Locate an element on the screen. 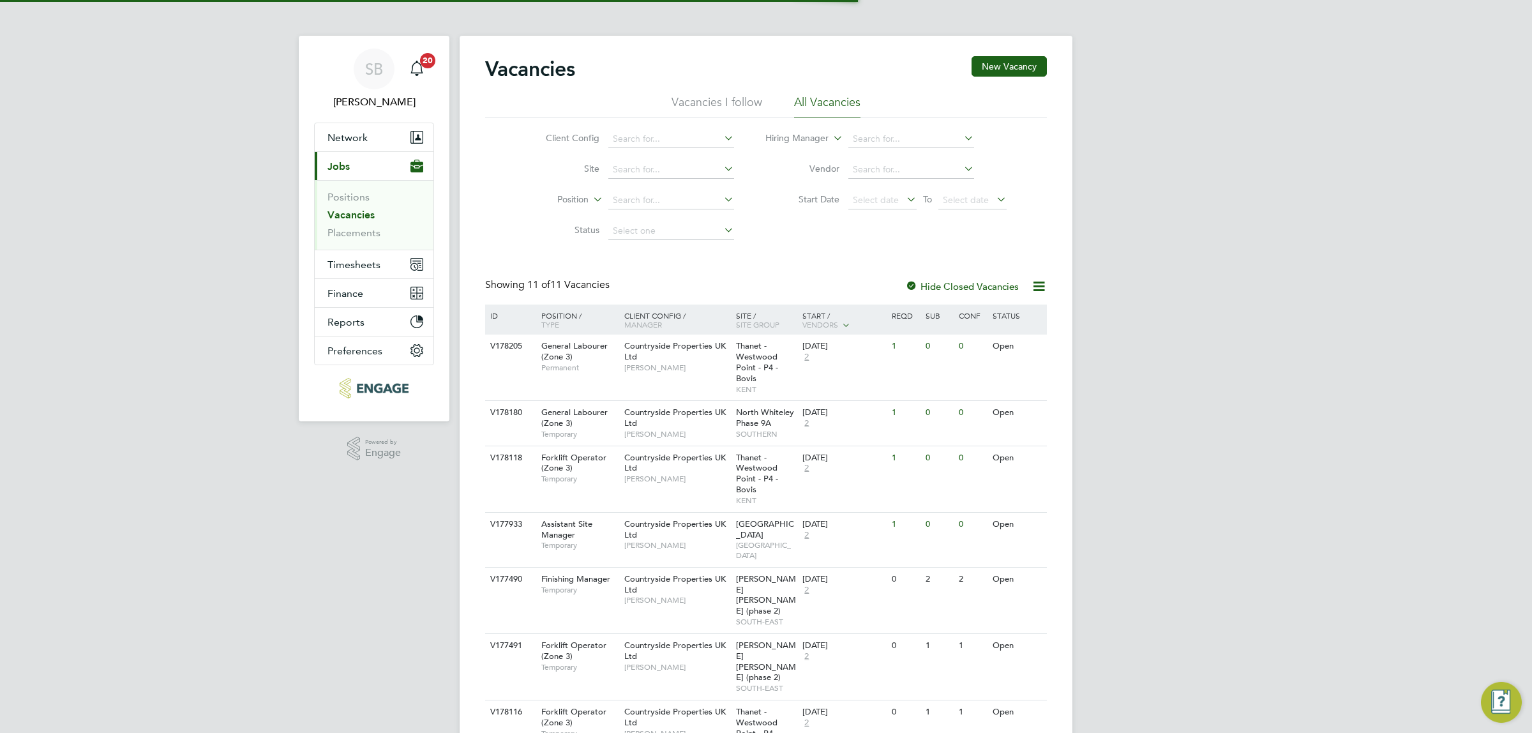 Image resolution: width=1532 pixels, height=733 pixels. span: Finance is located at coordinates (345, 293).